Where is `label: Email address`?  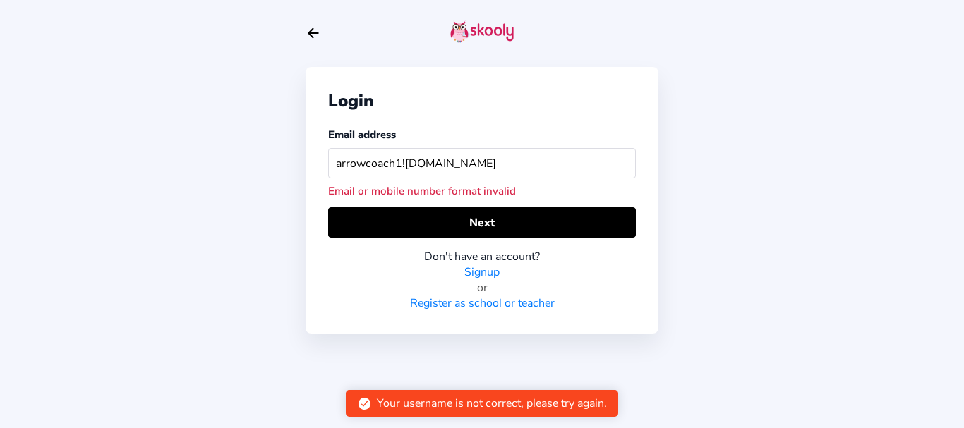 label: Email address is located at coordinates (362, 135).